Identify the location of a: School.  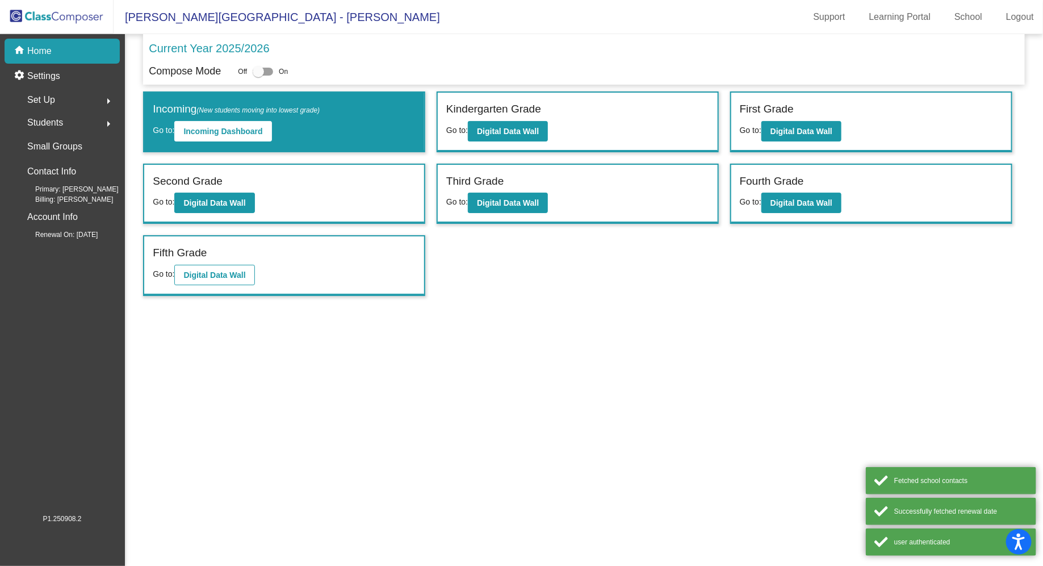
(968, 17).